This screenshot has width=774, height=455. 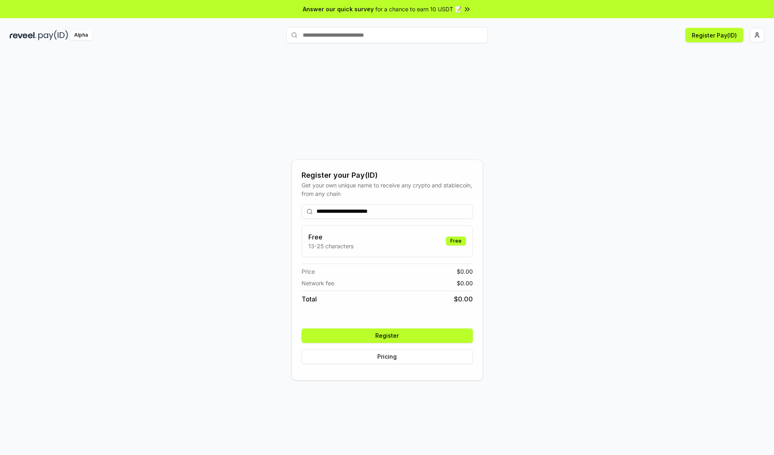 What do you see at coordinates (331, 237) in the screenshot?
I see `h3: Free` at bounding box center [331, 237].